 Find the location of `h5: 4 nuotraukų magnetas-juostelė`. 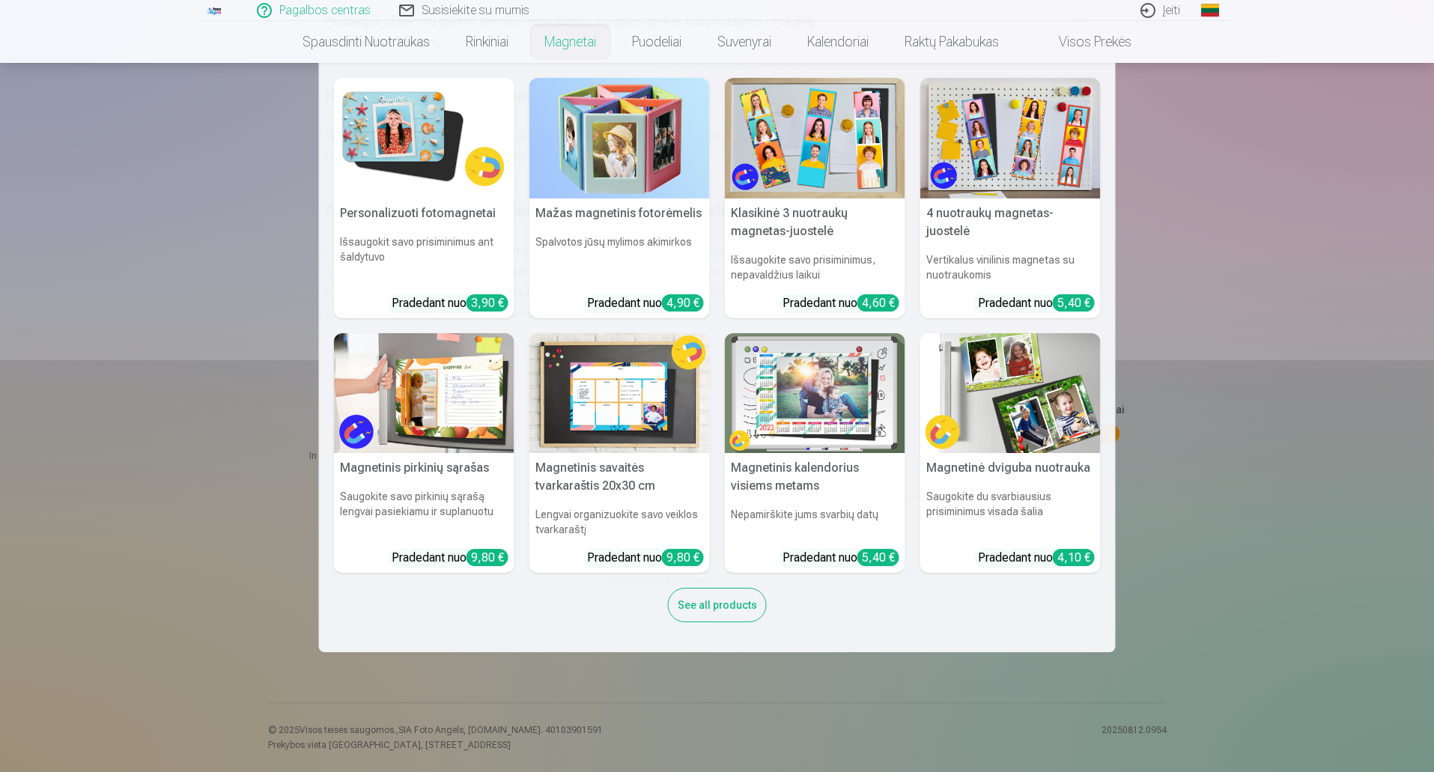

h5: 4 nuotraukų magnetas-juostelė is located at coordinates (1010, 222).